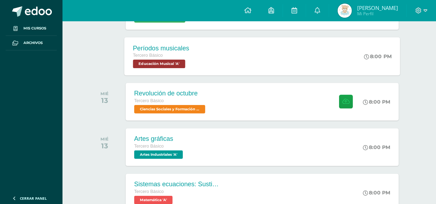 Image resolution: width=436 pixels, height=204 pixels. I want to click on div: Artes gráficas, so click(159, 139).